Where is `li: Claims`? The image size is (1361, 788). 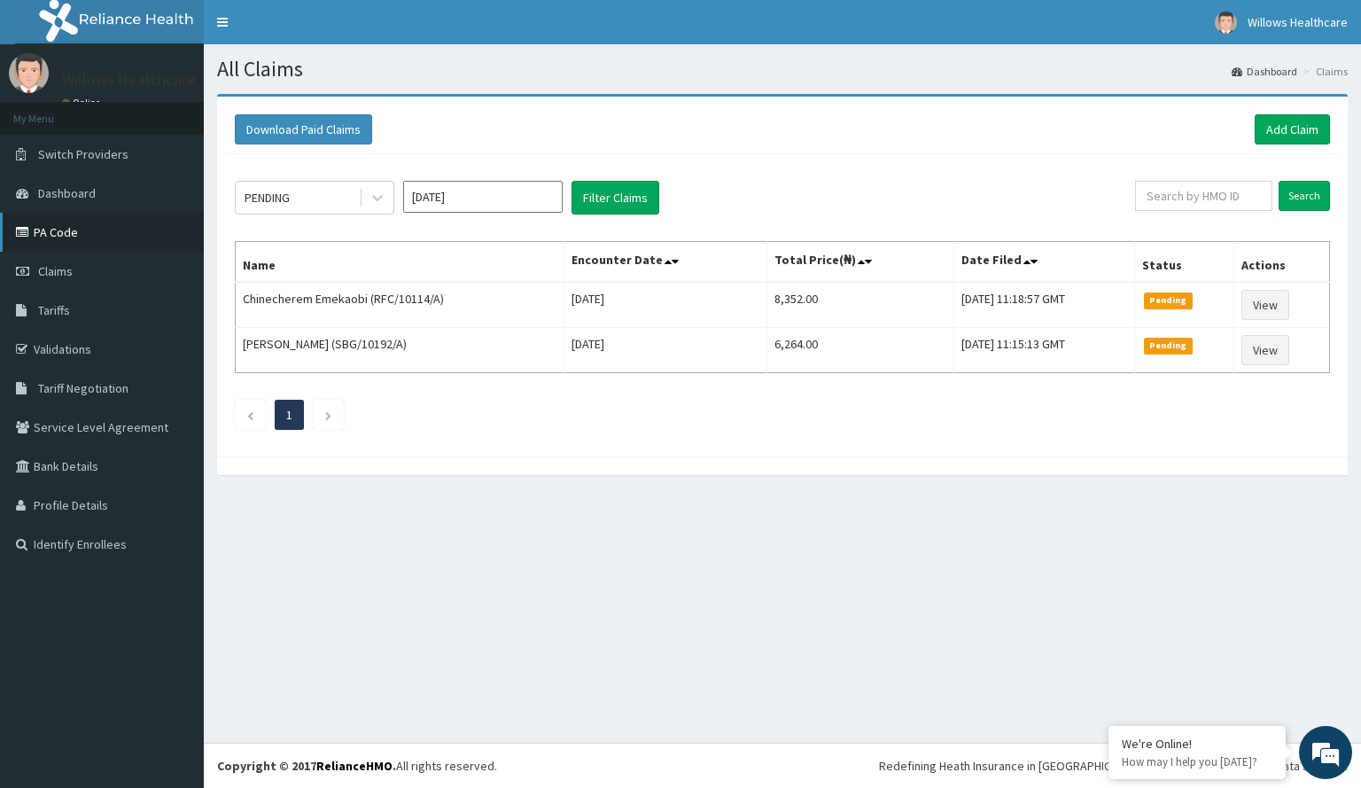 li: Claims is located at coordinates (1323, 71).